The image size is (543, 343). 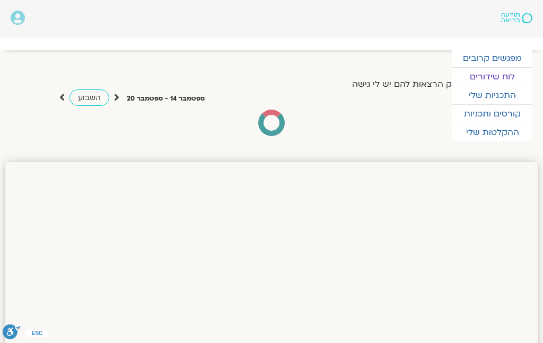 I want to click on a: השבוע, so click(x=89, y=97).